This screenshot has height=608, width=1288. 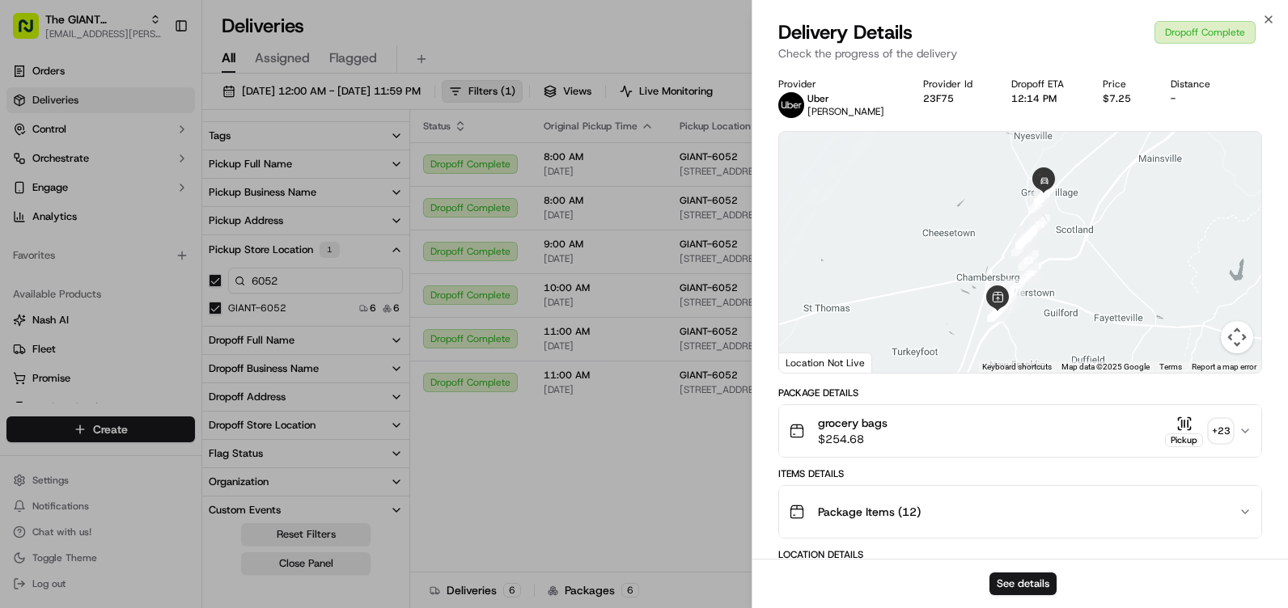 What do you see at coordinates (1123, 84) in the screenshot?
I see `div: Price` at bounding box center [1123, 84].